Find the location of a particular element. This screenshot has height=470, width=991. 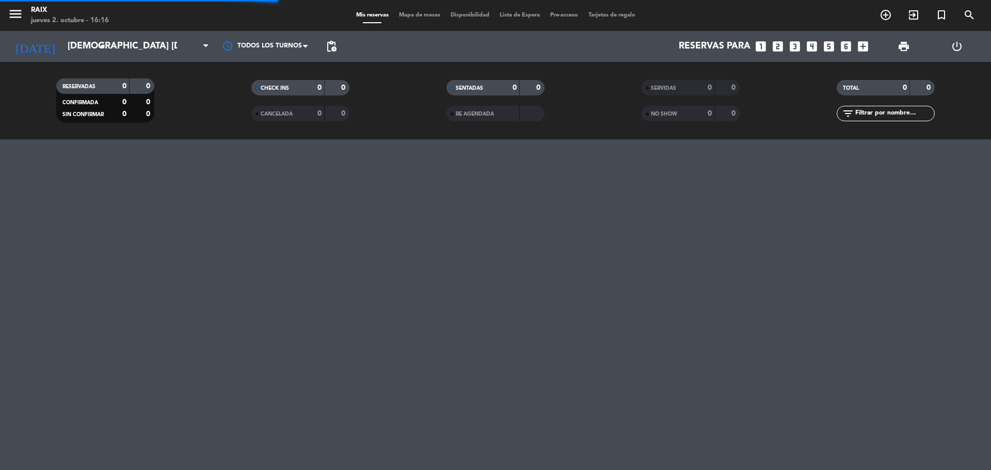

i: looks_3 is located at coordinates (795, 46).